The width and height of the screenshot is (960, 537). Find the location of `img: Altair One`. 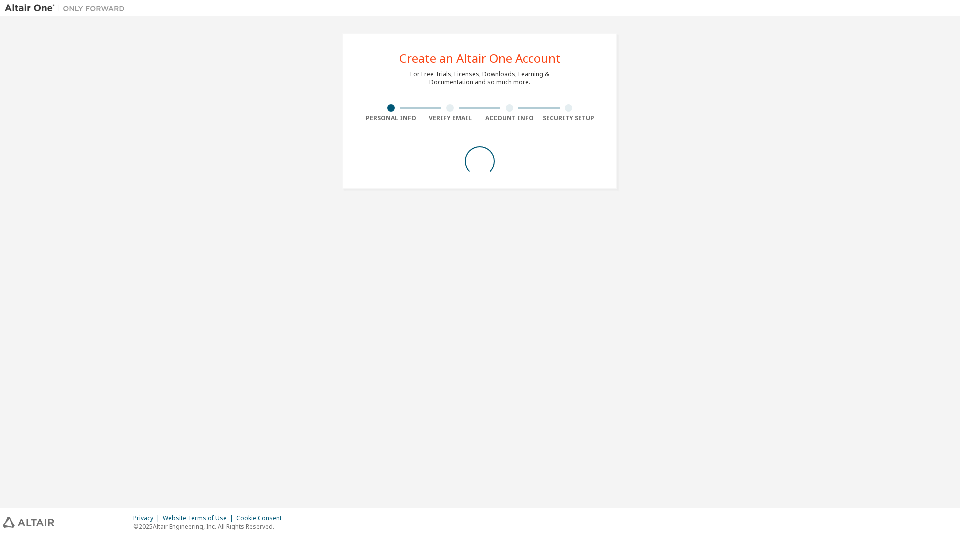

img: Altair One is located at coordinates (68, 8).